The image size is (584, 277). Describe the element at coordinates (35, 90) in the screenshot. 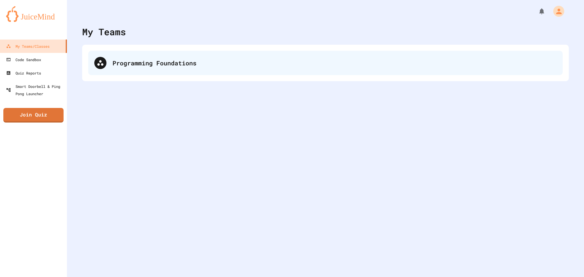

I see `div: Smart Doorbell & Ping Pong Launcher` at that location.